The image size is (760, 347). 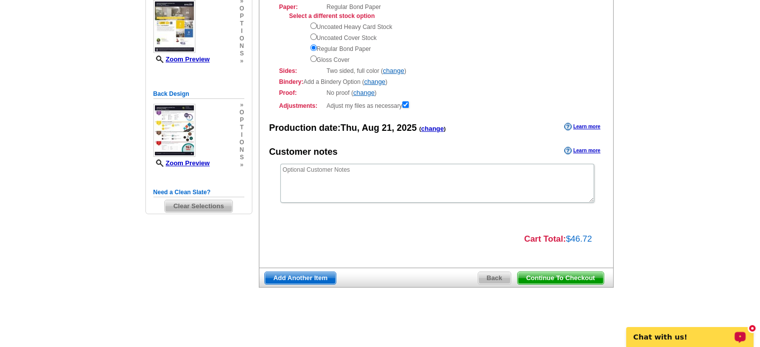 What do you see at coordinates (436, 93) in the screenshot?
I see `div: No proof ( )` at bounding box center [436, 93].